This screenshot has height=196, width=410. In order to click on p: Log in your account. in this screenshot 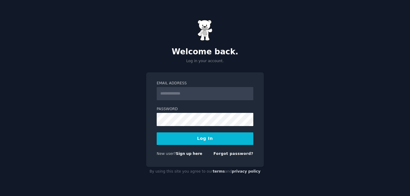, I will do `click(205, 61)`.